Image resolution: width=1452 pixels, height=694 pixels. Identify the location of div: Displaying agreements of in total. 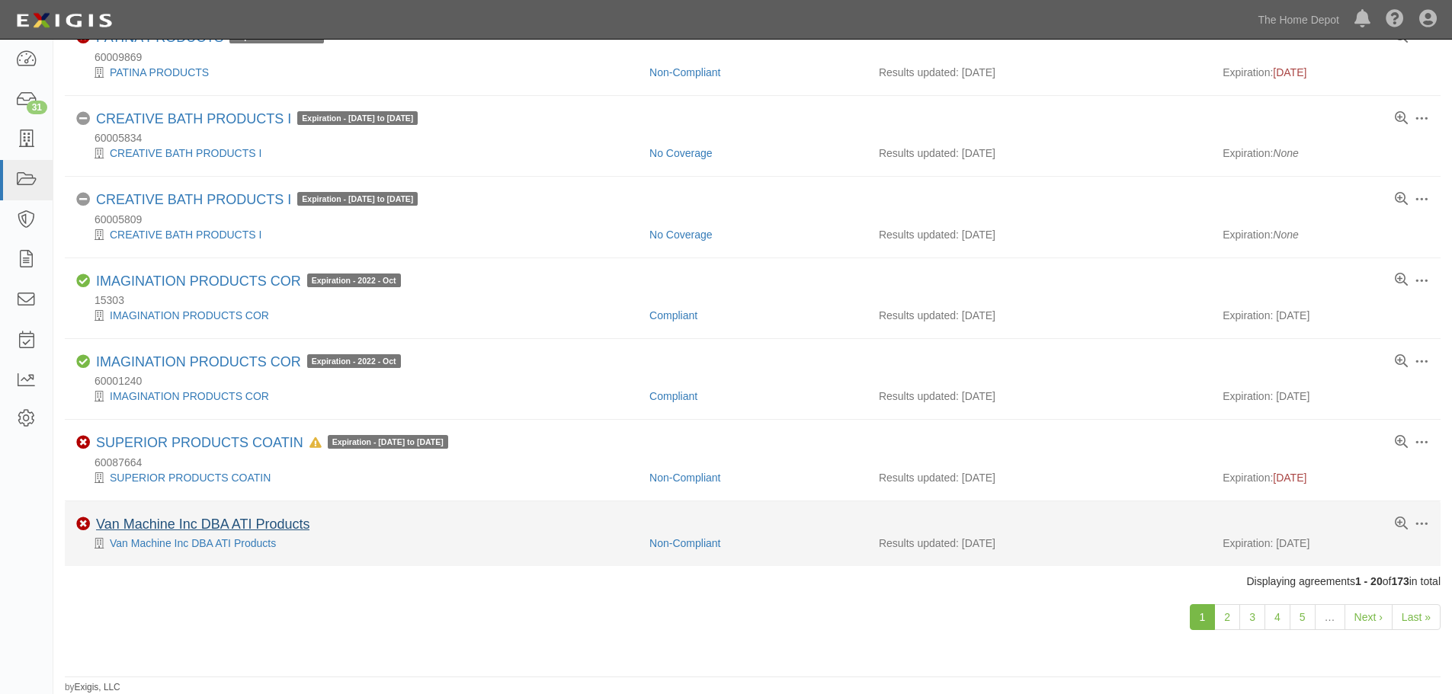
(752, 582).